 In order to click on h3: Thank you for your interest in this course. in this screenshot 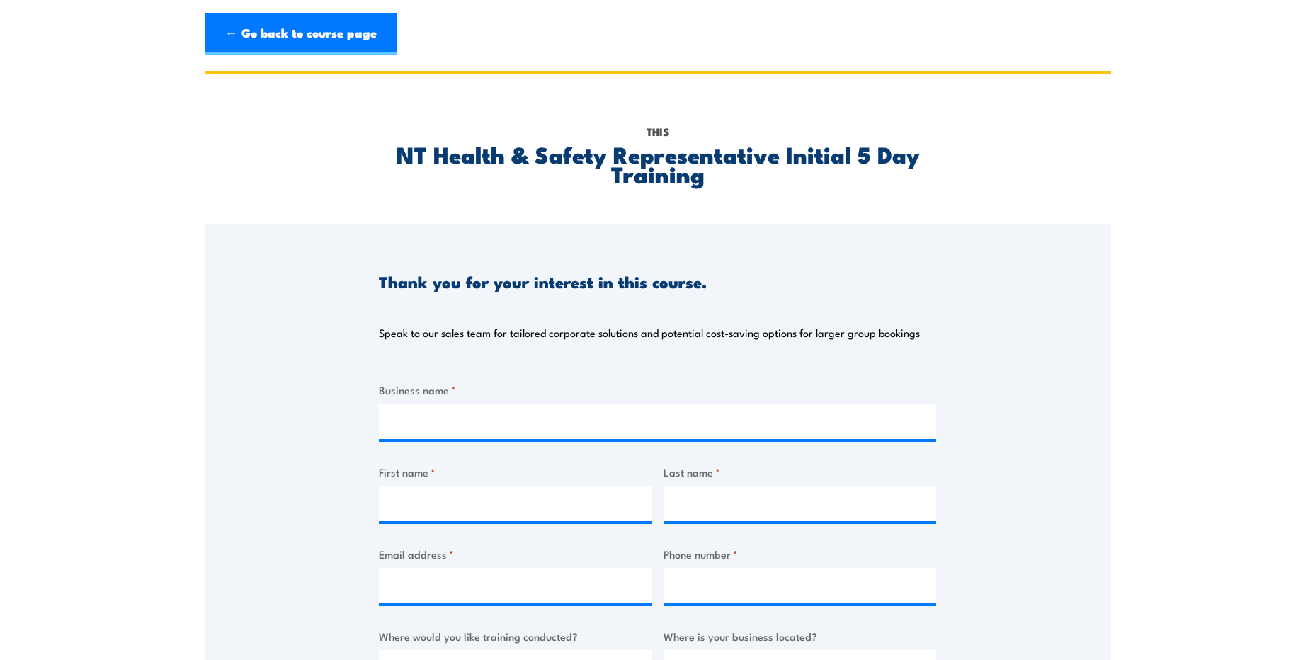, I will do `click(543, 281)`.